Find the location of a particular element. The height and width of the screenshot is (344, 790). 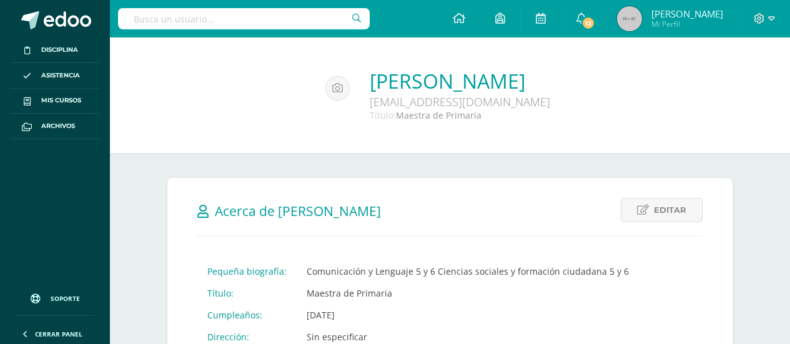

a: Soporte is located at coordinates (55, 297).